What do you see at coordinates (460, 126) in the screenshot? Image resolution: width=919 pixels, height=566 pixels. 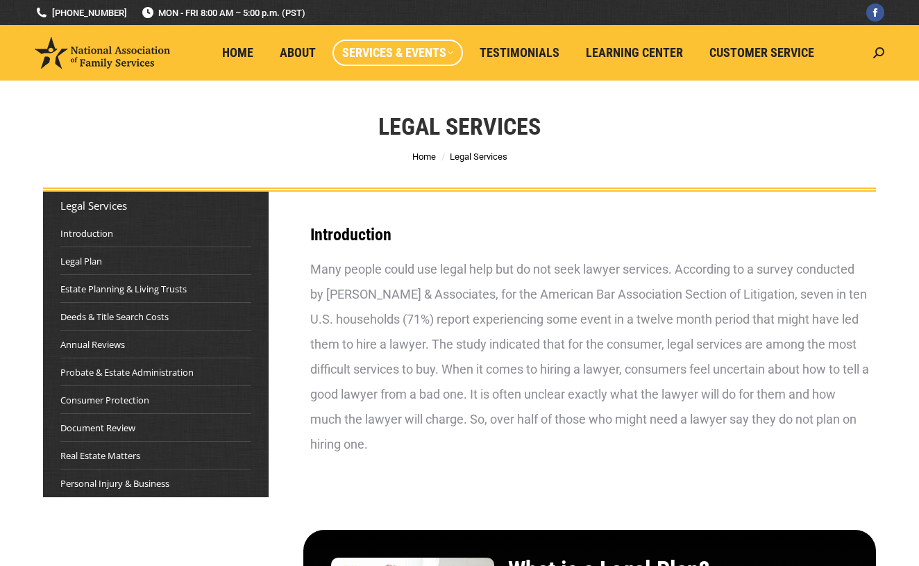 I see `h1: Legal Services` at bounding box center [460, 126].